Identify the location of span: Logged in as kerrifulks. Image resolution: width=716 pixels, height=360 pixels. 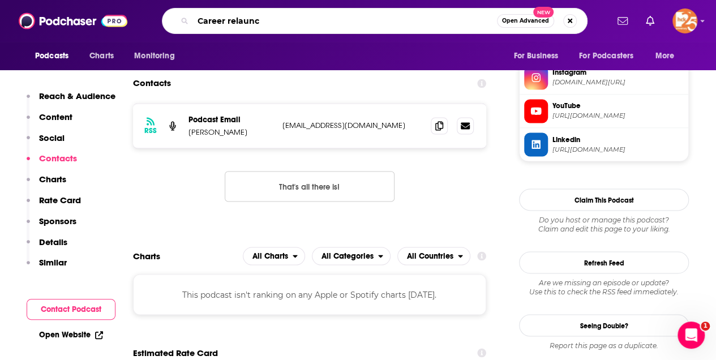
(685, 21).